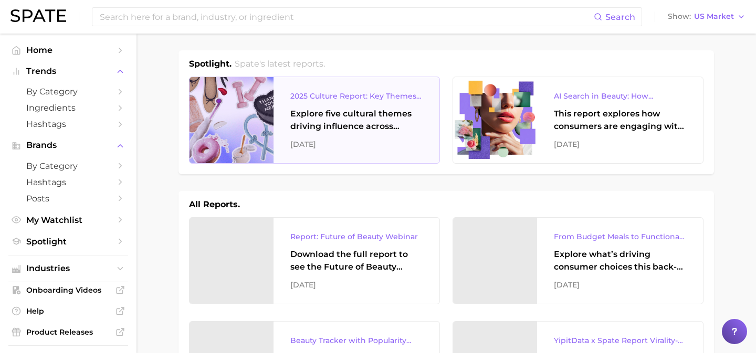 The image size is (756, 353). Describe the element at coordinates (314, 261) in the screenshot. I see `a: Report: Future of Beauty WebinarDownload the full report to see the Future of Beauty trends we un...` at that location.